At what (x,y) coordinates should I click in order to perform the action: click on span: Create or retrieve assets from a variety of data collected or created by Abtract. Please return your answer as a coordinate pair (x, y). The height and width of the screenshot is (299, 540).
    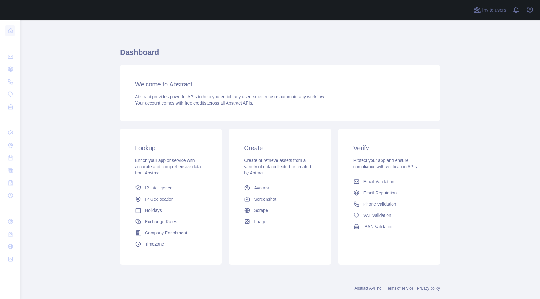
    Looking at the image, I should click on (278, 167).